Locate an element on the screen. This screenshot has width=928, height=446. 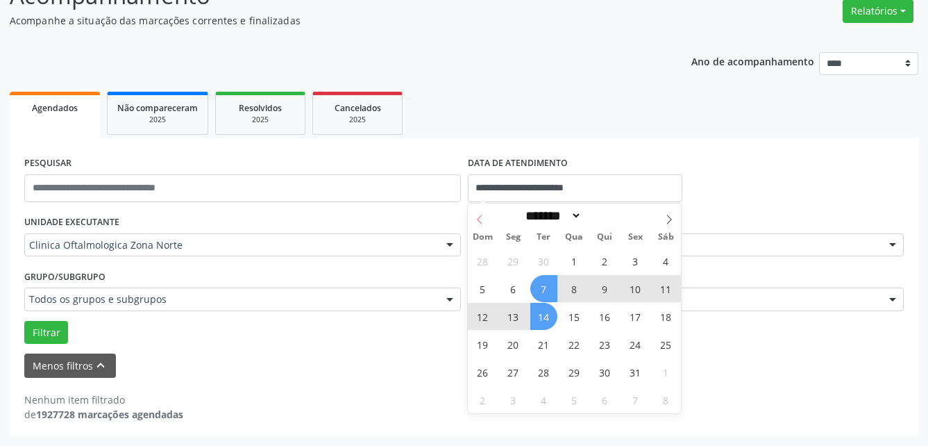
span: Outubro 27, 2025 is located at coordinates (513, 371).